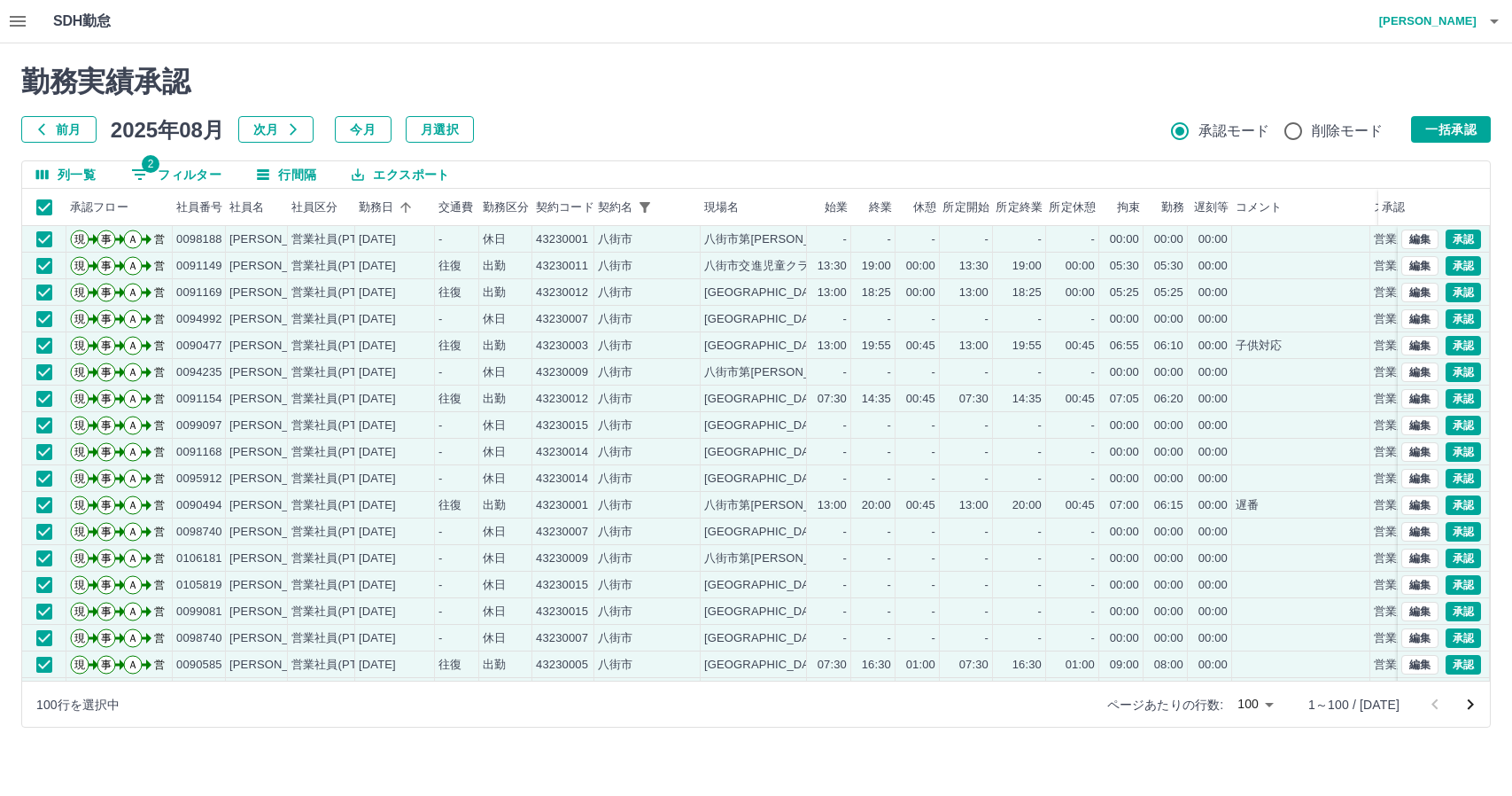 Image resolution: width=1512 pixels, height=796 pixels. Describe the element at coordinates (614, 239) in the screenshot. I see `div: 八街市` at that location.